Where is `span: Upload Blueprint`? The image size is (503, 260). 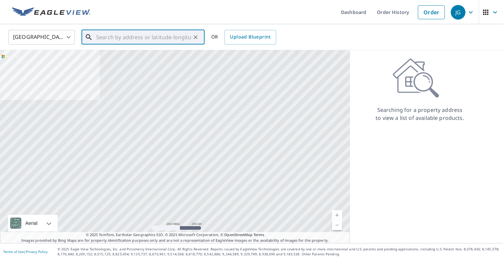
span: Upload Blueprint is located at coordinates (250, 37).